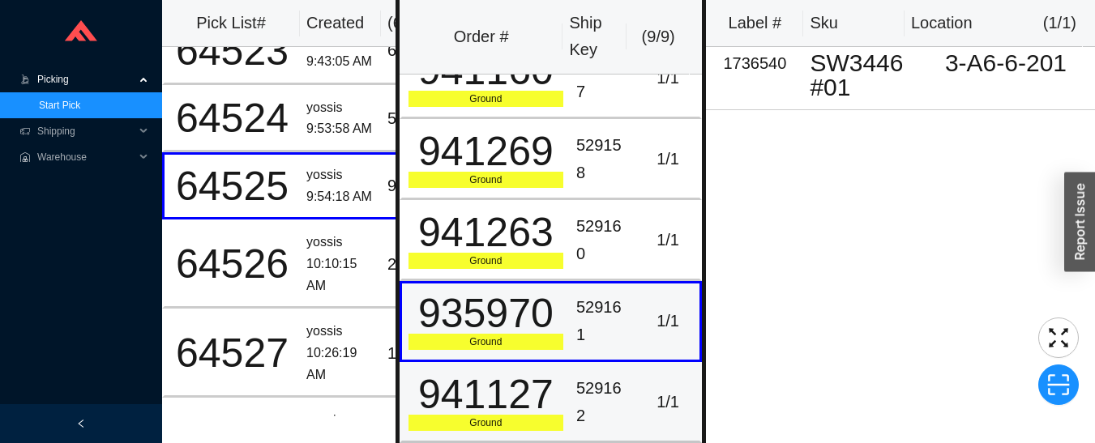 The height and width of the screenshot is (443, 1095). I want to click on div: 941263, so click(485, 233).